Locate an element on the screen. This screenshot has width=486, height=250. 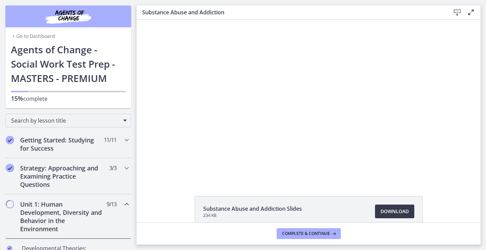
img: Agents of Change is located at coordinates (68, 16).